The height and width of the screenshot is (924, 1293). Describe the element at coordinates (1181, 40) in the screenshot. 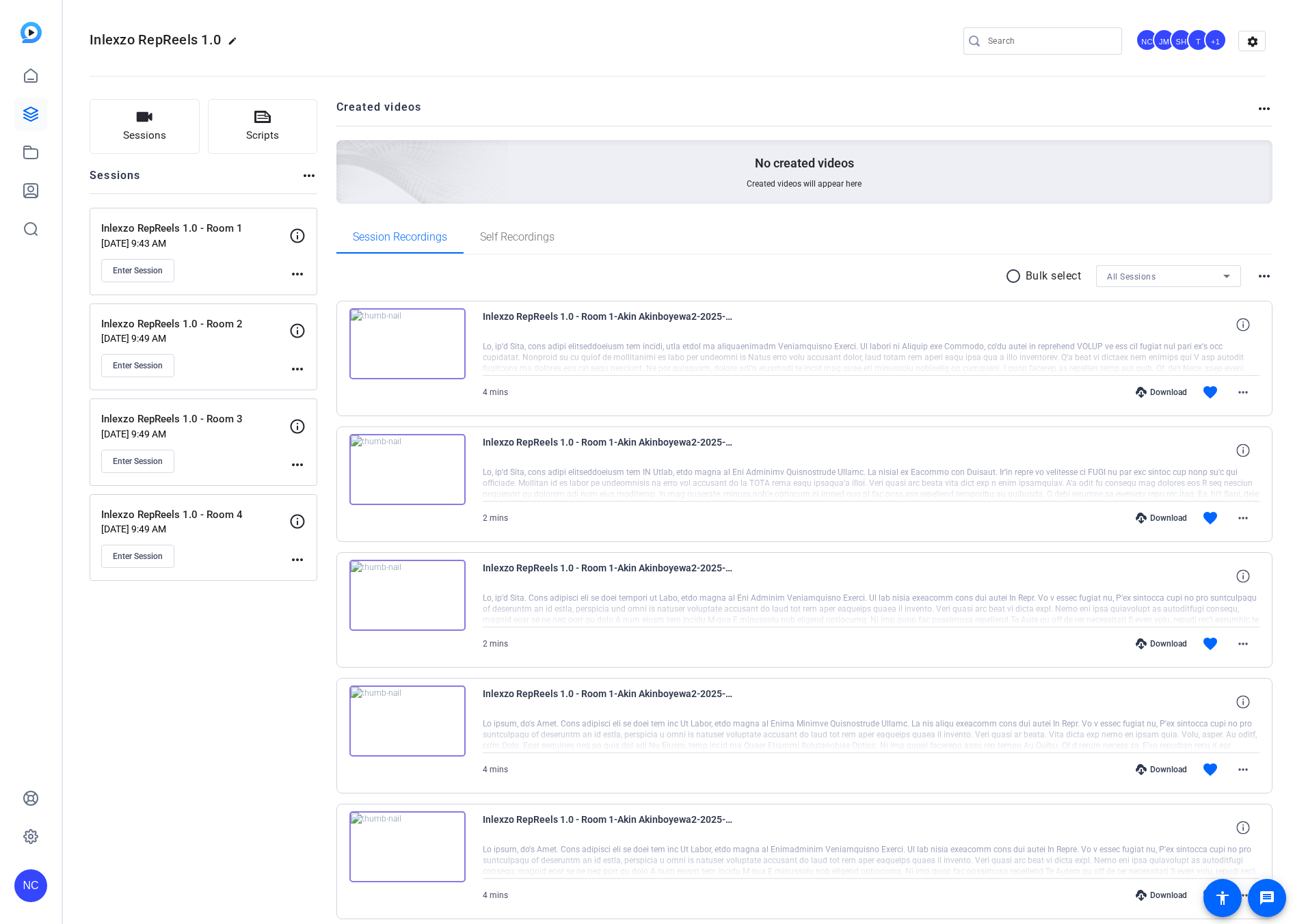

I see `div: SH` at that location.